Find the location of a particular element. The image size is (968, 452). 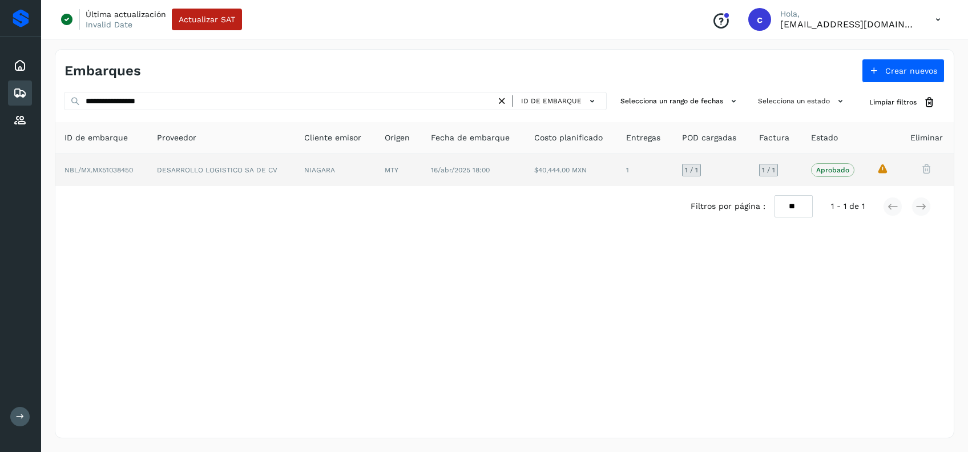

h4: Embarques is located at coordinates (103, 71).